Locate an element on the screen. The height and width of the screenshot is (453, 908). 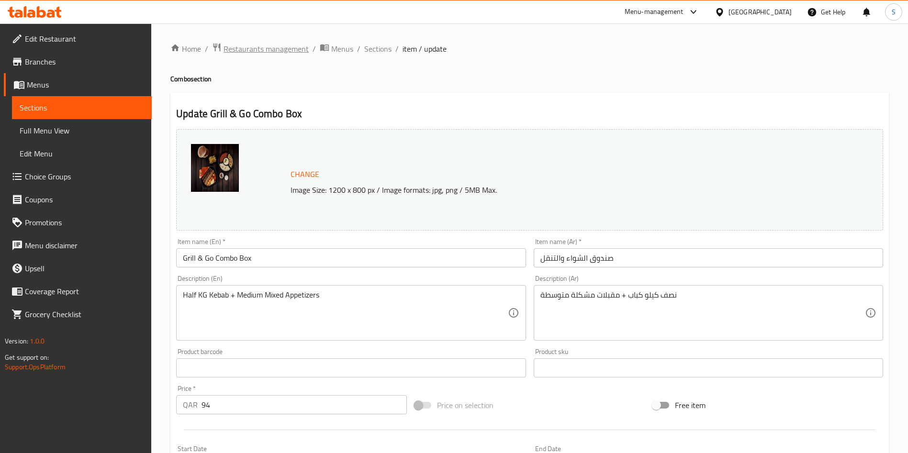
span: Full Menu View is located at coordinates (82, 131).